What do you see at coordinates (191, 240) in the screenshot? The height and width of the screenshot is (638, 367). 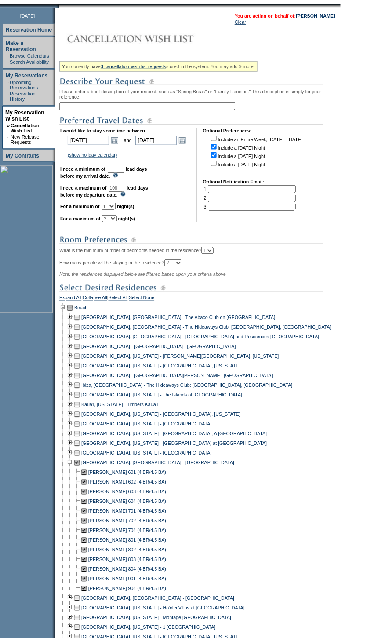 I see `img: subTtlRoomPreferences.gif` at bounding box center [191, 240].